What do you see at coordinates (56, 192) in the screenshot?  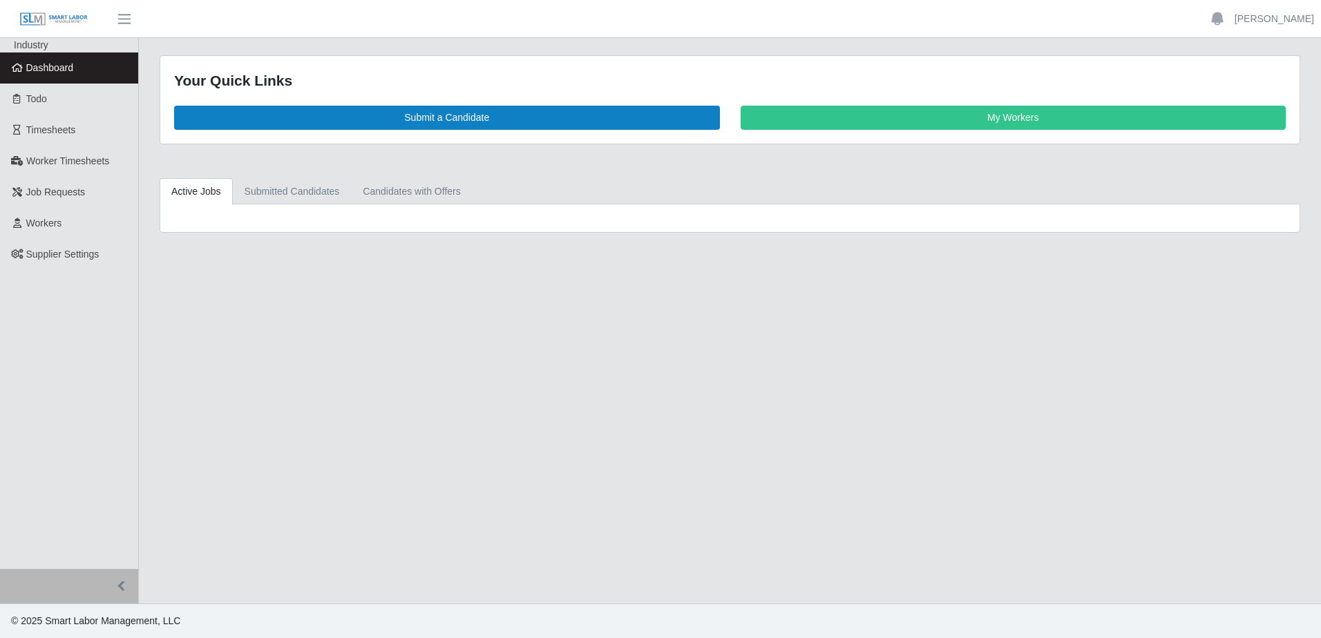 I see `span: Job Requests` at bounding box center [56, 192].